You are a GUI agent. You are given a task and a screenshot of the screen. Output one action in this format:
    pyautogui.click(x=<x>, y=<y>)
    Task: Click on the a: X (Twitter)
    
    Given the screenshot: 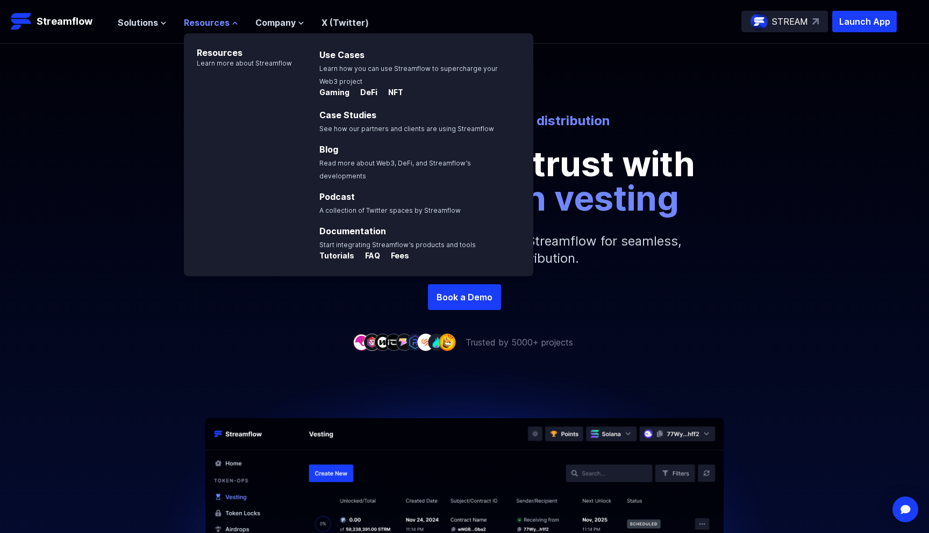 What is the action you would take?
    pyautogui.click(x=345, y=23)
    